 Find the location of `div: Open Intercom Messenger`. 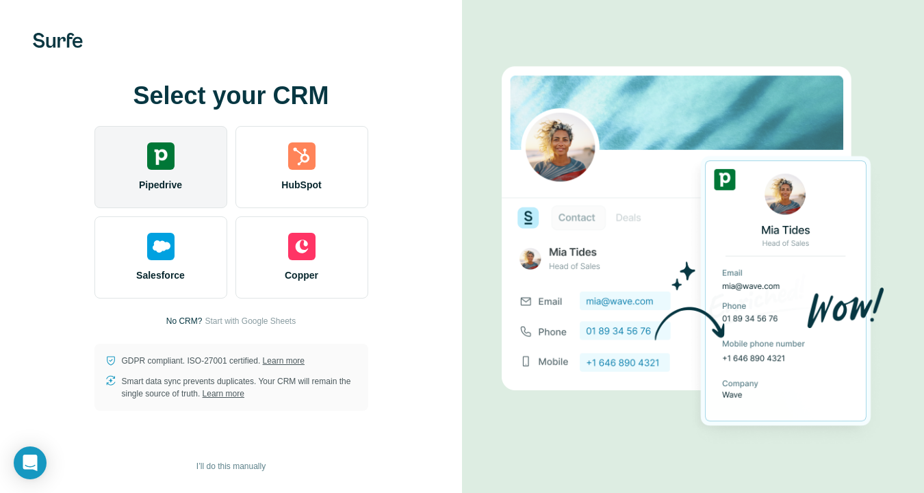

div: Open Intercom Messenger is located at coordinates (30, 463).